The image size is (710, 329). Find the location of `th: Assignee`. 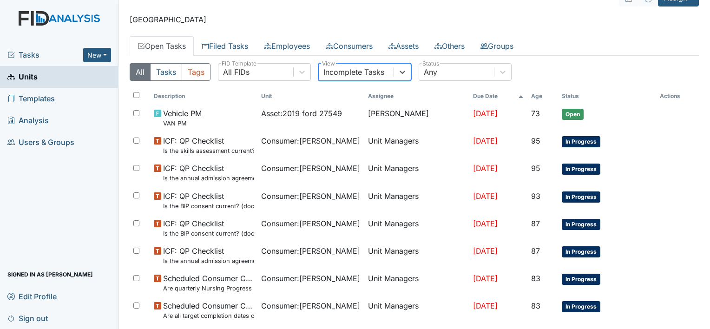

th: Assignee is located at coordinates (417, 96).